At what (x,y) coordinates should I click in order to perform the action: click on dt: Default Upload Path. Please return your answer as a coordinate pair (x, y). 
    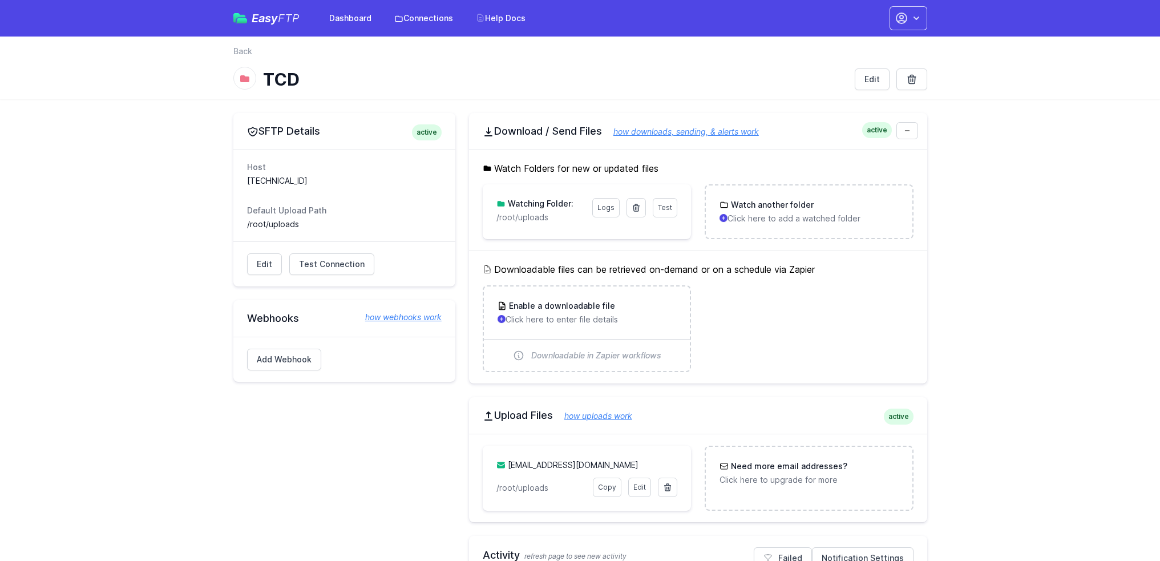
    Looking at the image, I should click on (344, 211).